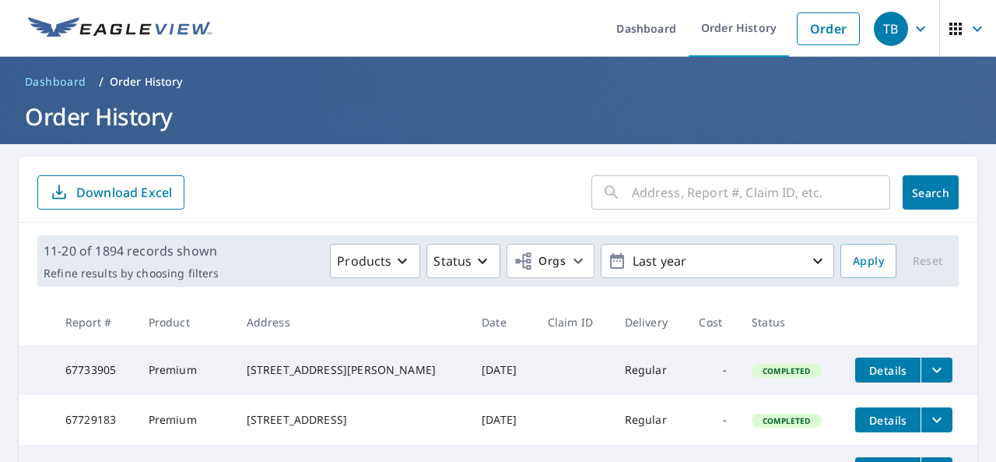  I want to click on h1: Order History, so click(498, 116).